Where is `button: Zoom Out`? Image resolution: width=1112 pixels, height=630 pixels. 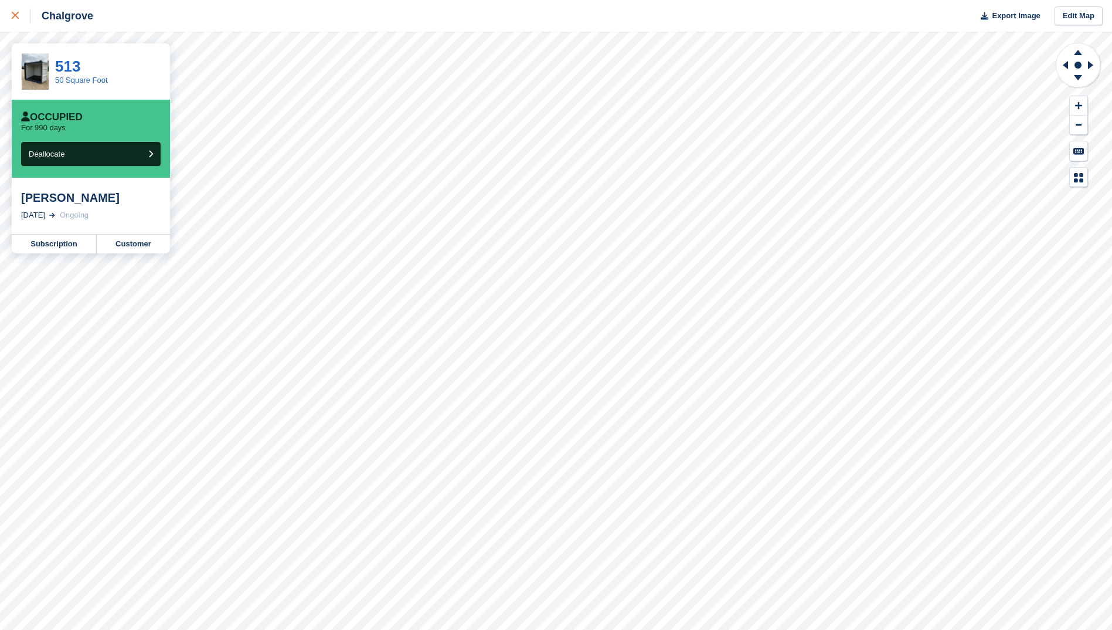
button: Zoom Out is located at coordinates (1079, 125).